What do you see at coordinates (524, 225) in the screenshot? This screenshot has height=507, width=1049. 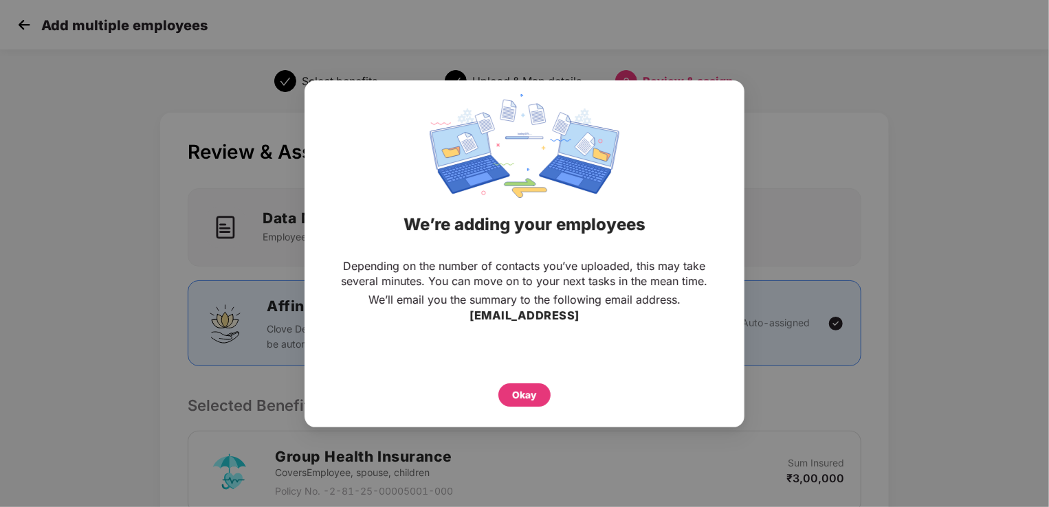 I see `div: We’re adding your employees` at bounding box center [524, 225].